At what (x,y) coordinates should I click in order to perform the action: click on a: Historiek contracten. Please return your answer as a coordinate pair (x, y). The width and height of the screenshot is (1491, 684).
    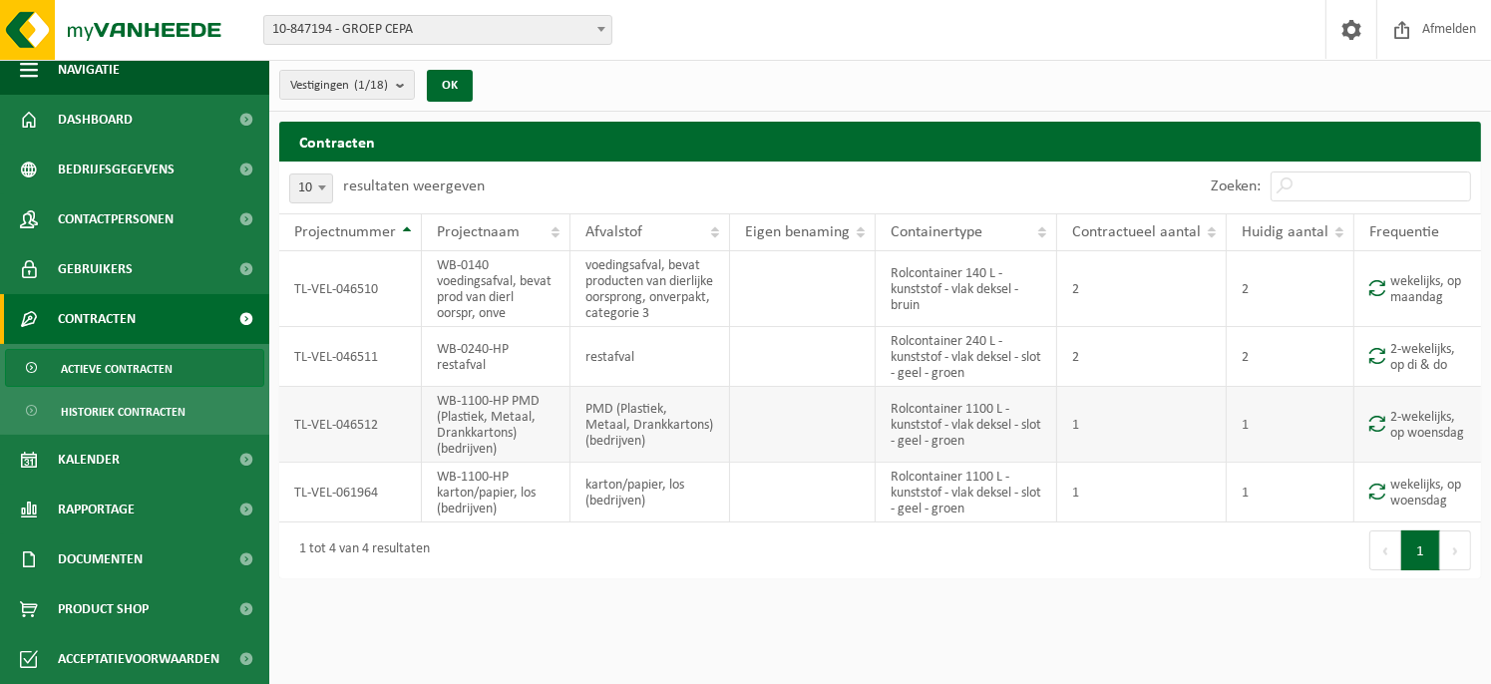
    Looking at the image, I should click on (135, 411).